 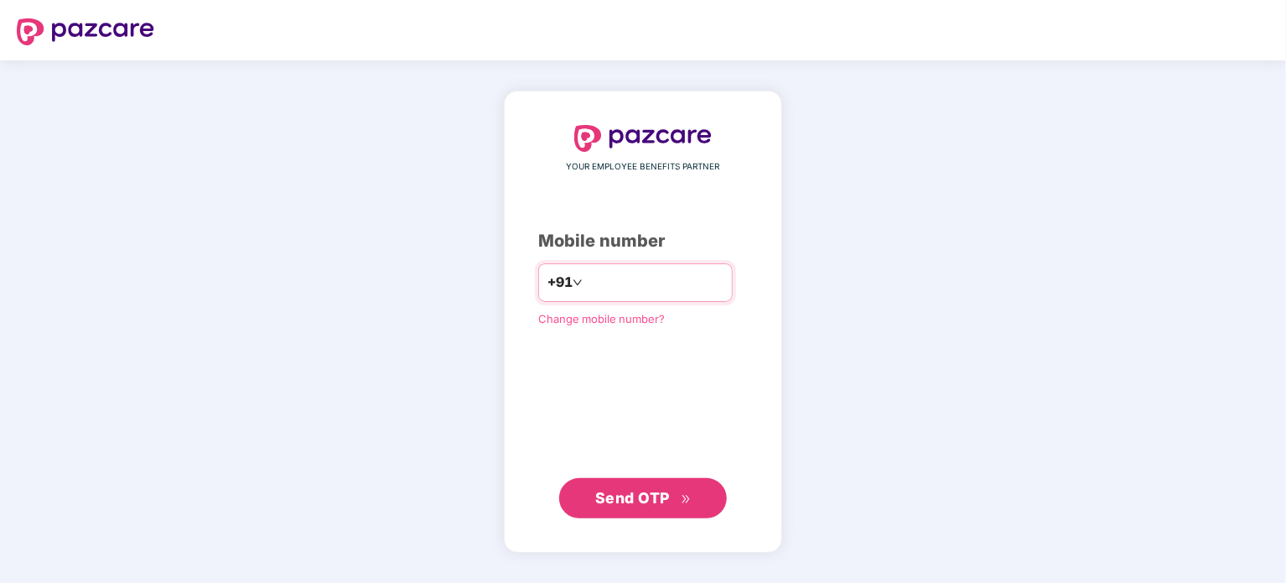 What do you see at coordinates (686, 499) in the screenshot?
I see `span: double-right` at bounding box center [686, 499].